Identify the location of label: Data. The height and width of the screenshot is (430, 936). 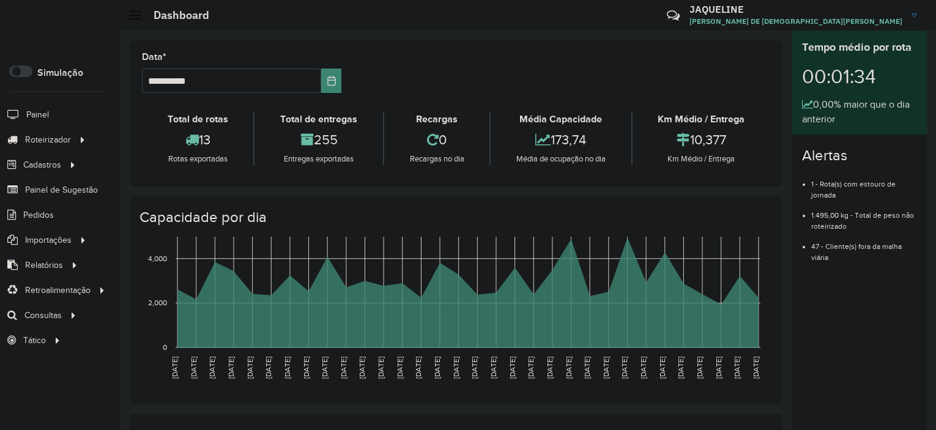
(154, 57).